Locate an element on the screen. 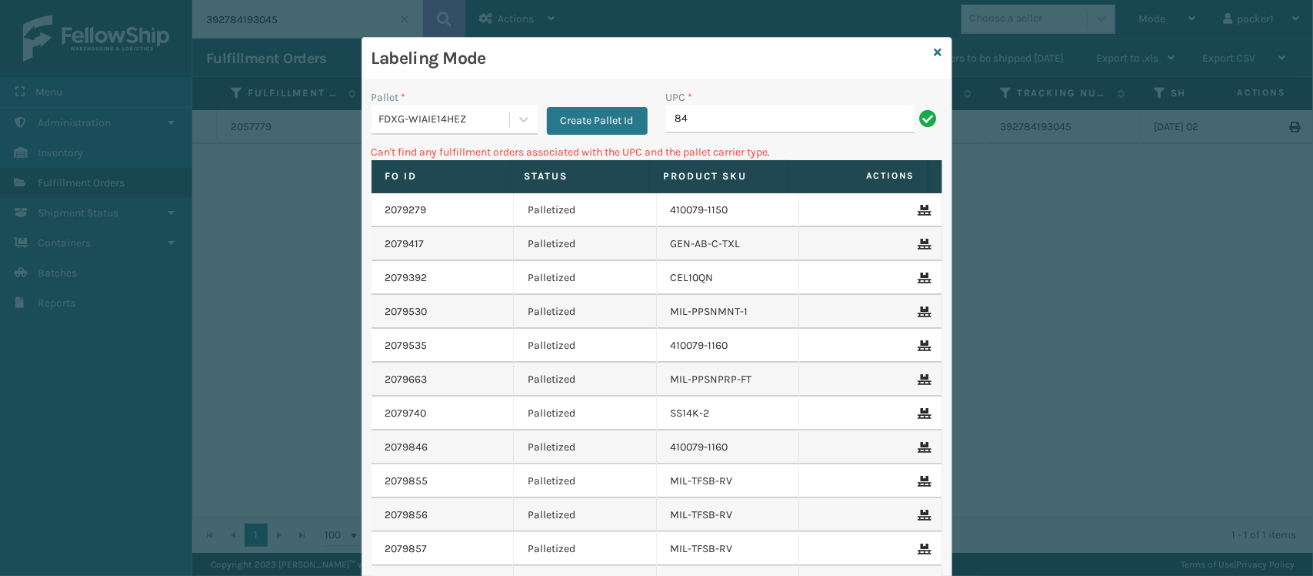 Image resolution: width=1313 pixels, height=576 pixels. td: CEL10QN is located at coordinates (729, 278).